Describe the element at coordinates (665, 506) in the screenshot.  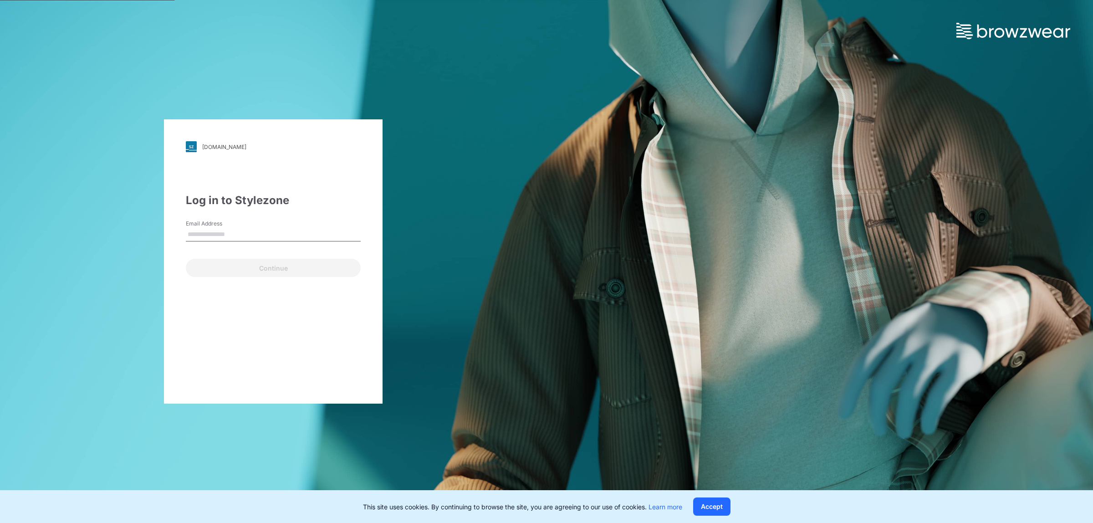
I see `a: Learn more` at that location.